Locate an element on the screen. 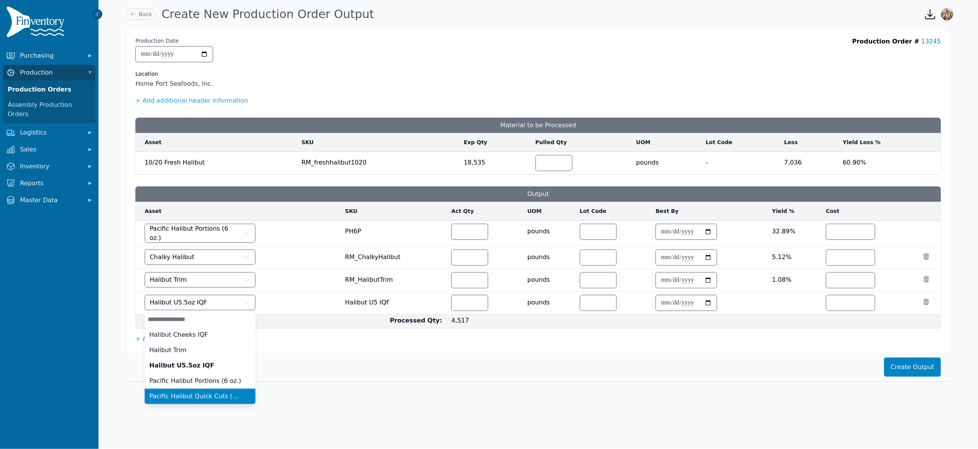 The height and width of the screenshot is (449, 978). h1: Create New Production Order Output is located at coordinates (268, 14).